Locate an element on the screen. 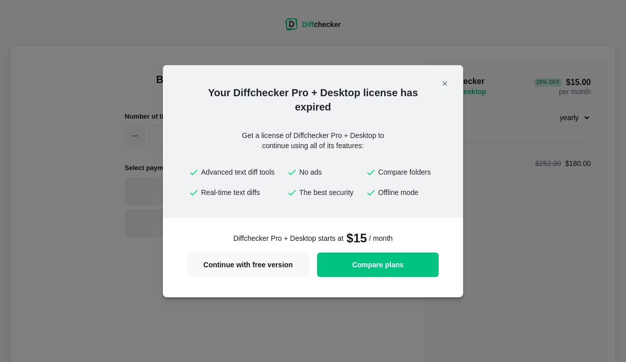  span: / month is located at coordinates (380, 238).